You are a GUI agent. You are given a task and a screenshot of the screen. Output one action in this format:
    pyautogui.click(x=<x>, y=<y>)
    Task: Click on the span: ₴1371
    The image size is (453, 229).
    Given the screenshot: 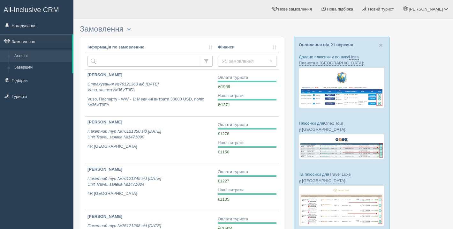 What is the action you would take?
    pyautogui.click(x=224, y=105)
    